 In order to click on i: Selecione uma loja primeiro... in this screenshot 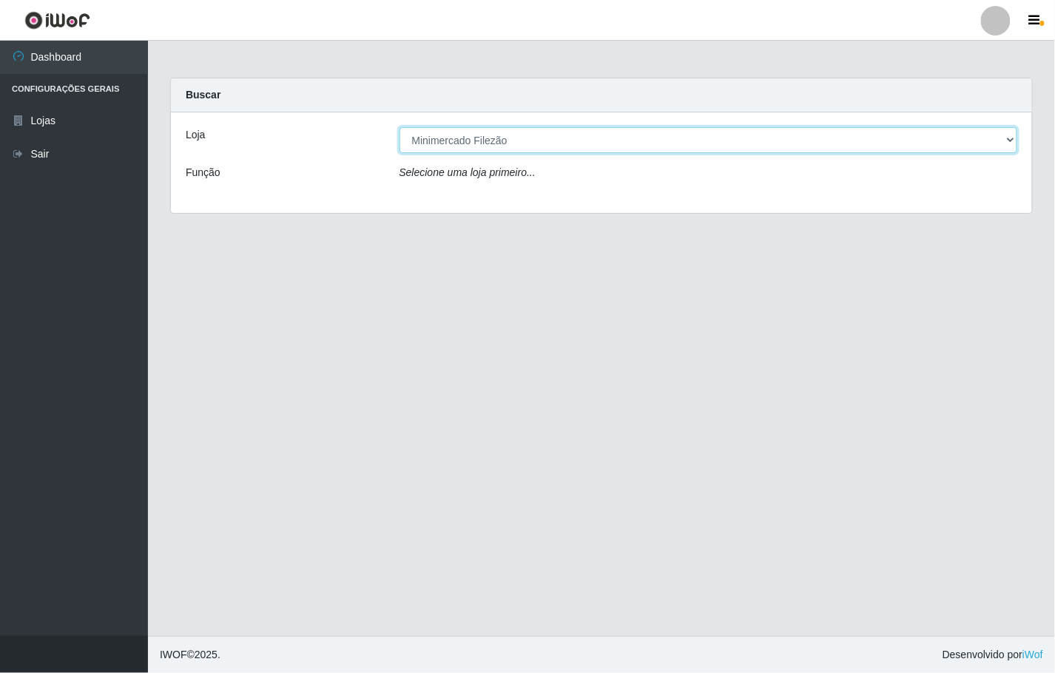, I will do `click(467, 172)`.